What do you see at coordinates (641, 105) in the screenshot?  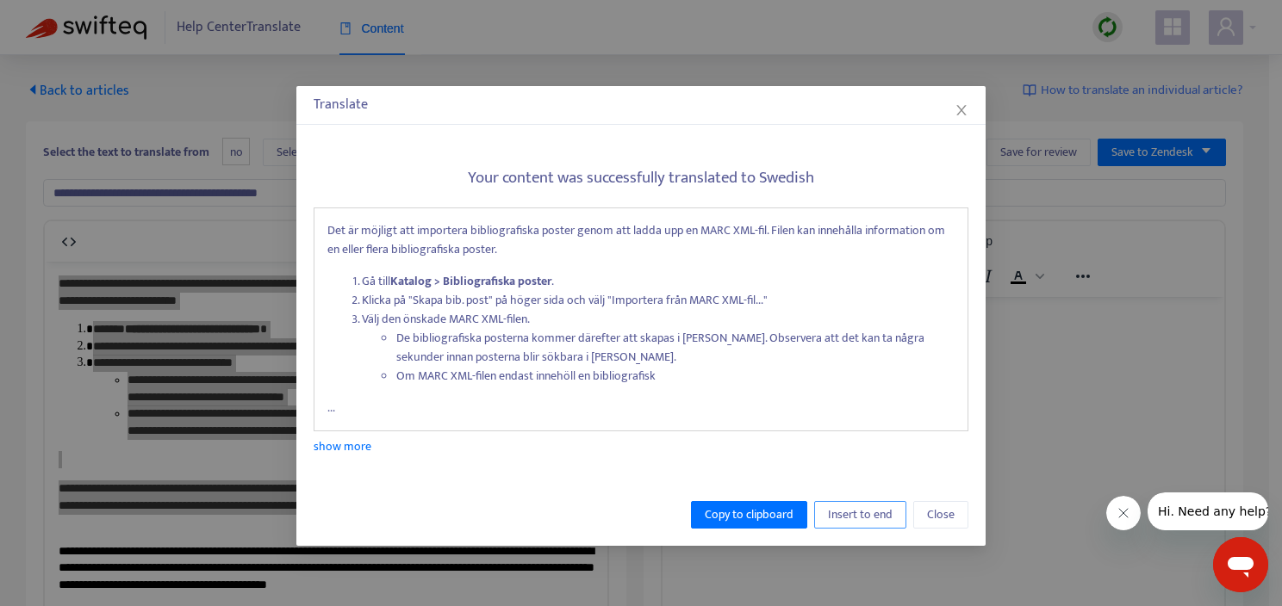 I see `div: Translate` at bounding box center [641, 105].